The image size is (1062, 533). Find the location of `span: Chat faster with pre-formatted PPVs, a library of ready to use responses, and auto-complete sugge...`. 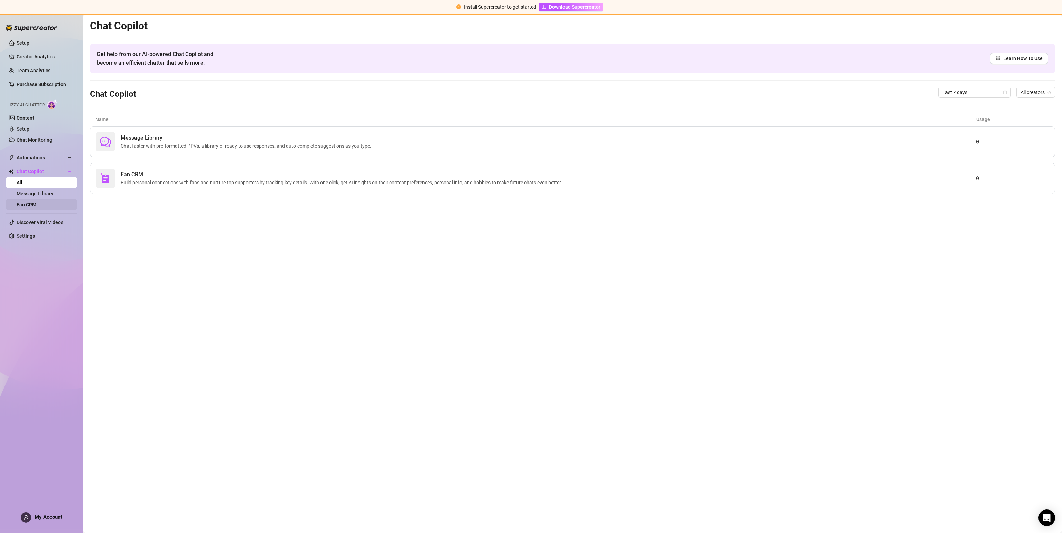

span: Chat faster with pre-formatted PPVs, a library of ready to use responses, and auto-complete sugge... is located at coordinates (247, 146).